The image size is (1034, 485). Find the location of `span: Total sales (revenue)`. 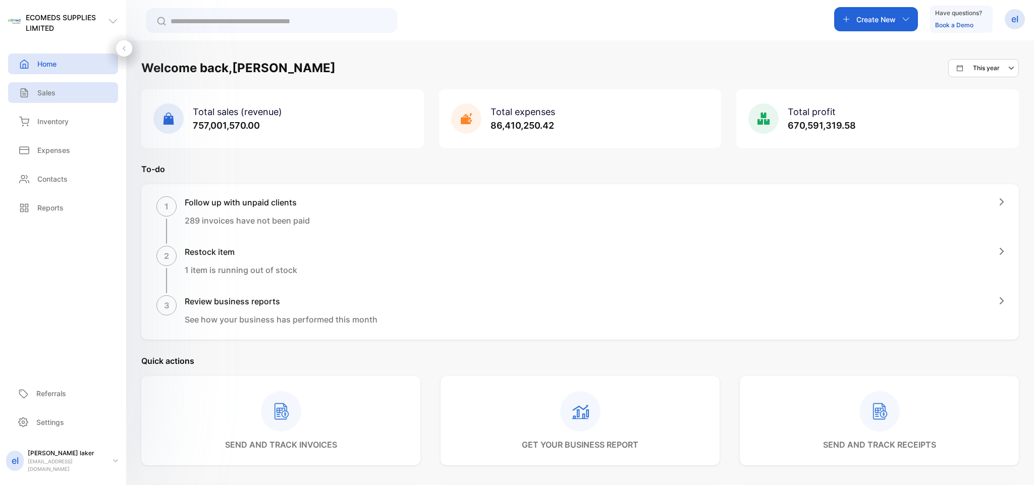

span: Total sales (revenue) is located at coordinates (237, 111).